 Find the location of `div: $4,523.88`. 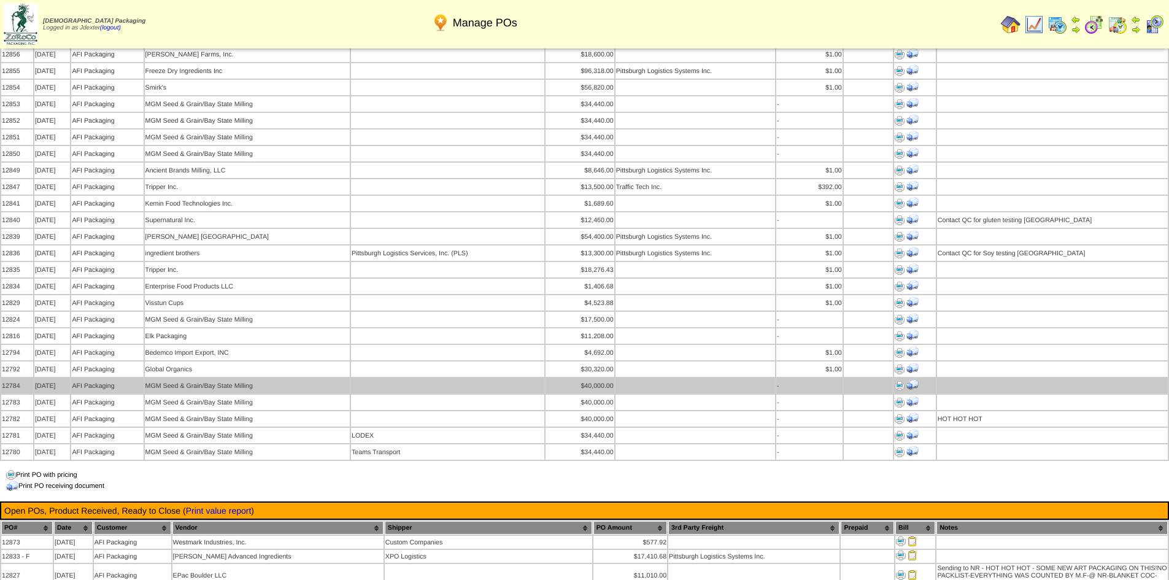

div: $4,523.88 is located at coordinates (580, 303).